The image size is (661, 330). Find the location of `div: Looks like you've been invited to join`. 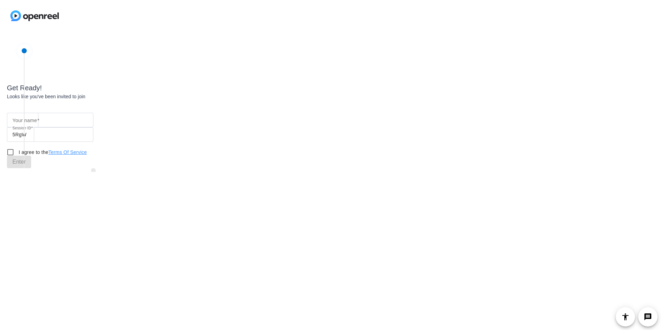

div: Looks like you've been invited to join is located at coordinates (93, 96).